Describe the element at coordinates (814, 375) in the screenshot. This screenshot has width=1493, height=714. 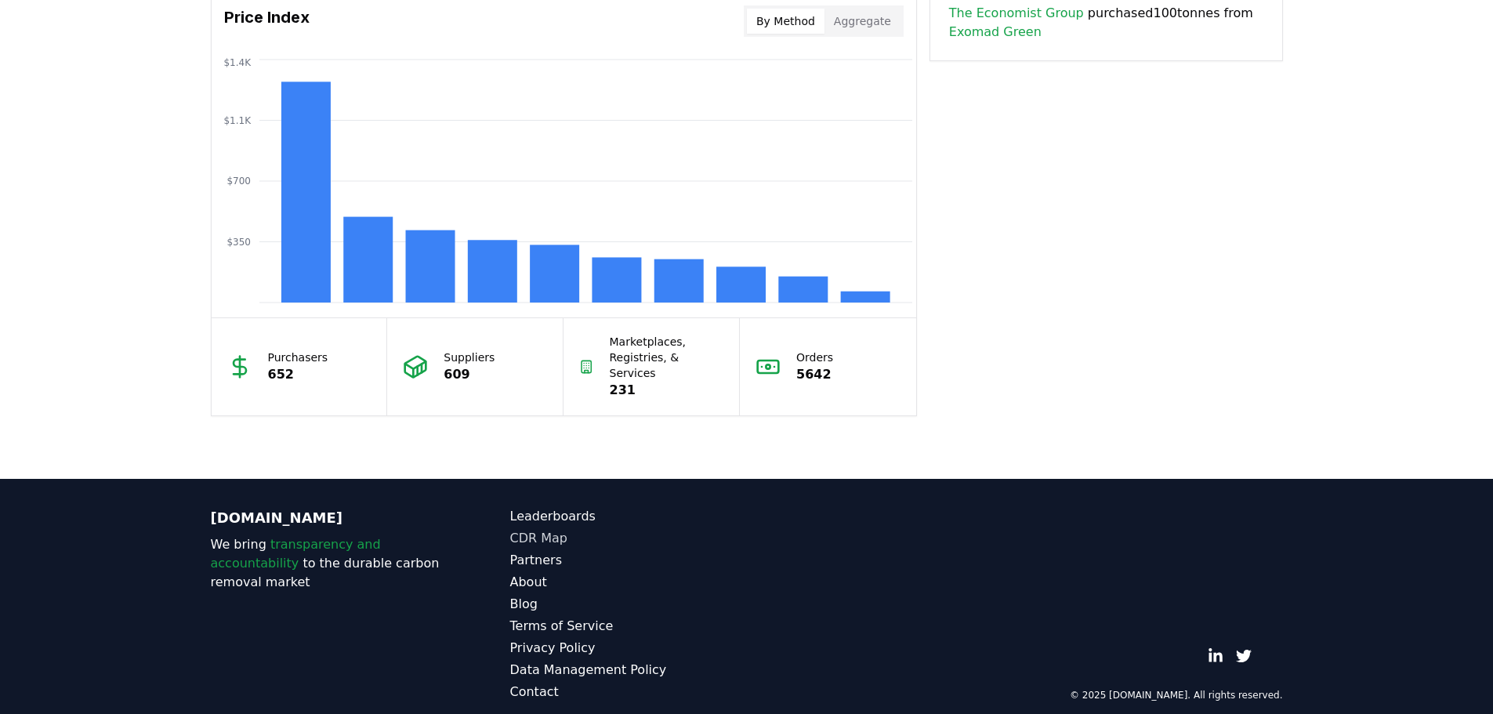
I see `p: 5642` at that location.